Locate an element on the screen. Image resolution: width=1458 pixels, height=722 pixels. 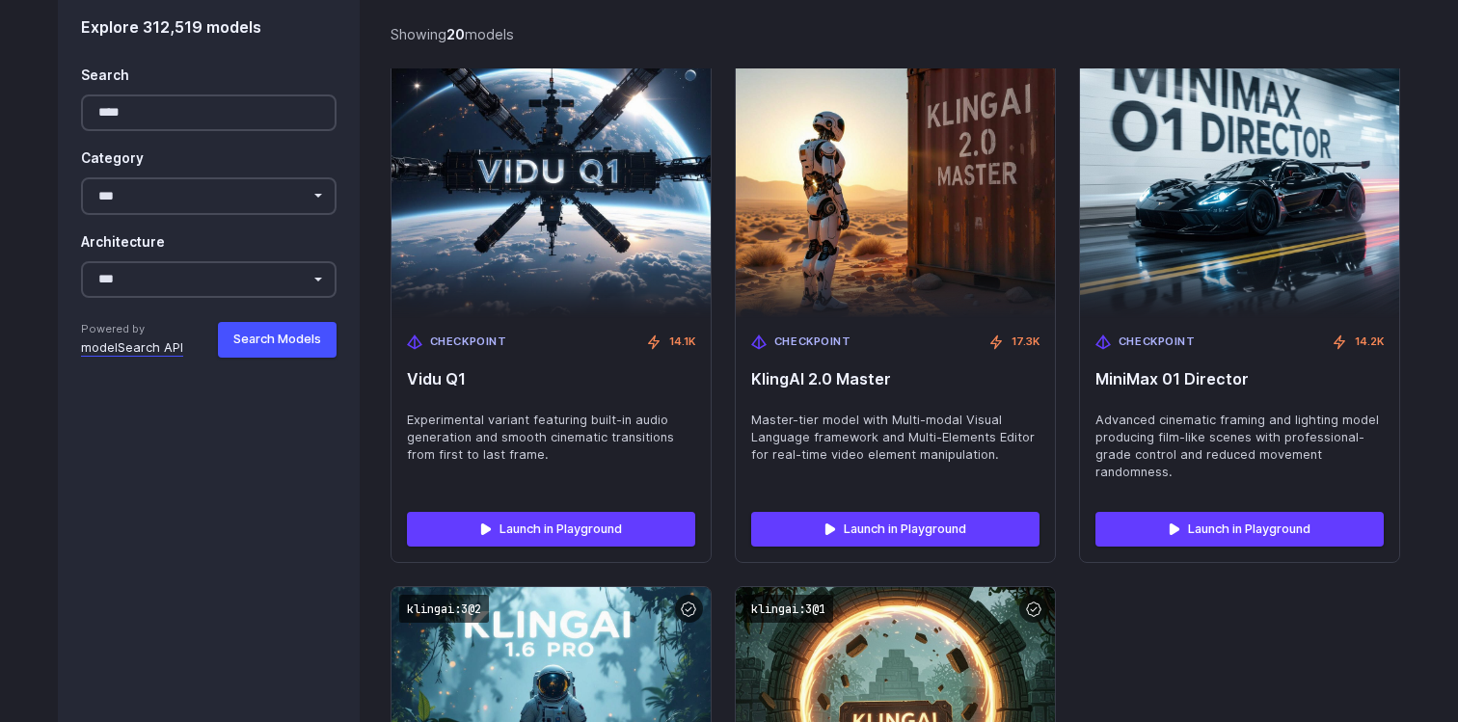
a: modelSearch API is located at coordinates (132, 348).